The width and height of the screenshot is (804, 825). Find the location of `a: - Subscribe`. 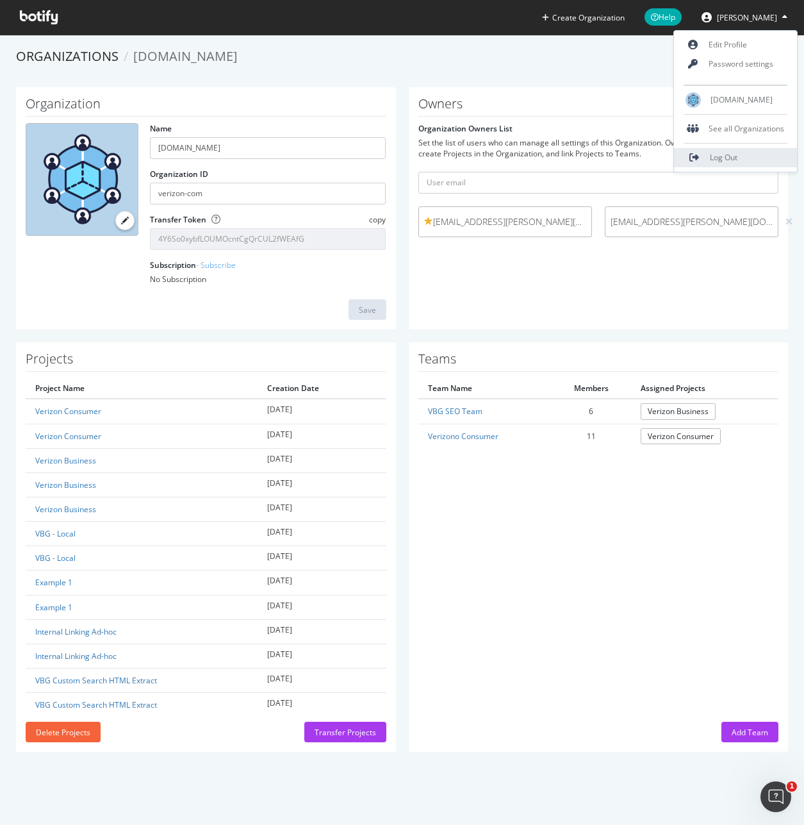

a: - Subscribe is located at coordinates (216, 265).